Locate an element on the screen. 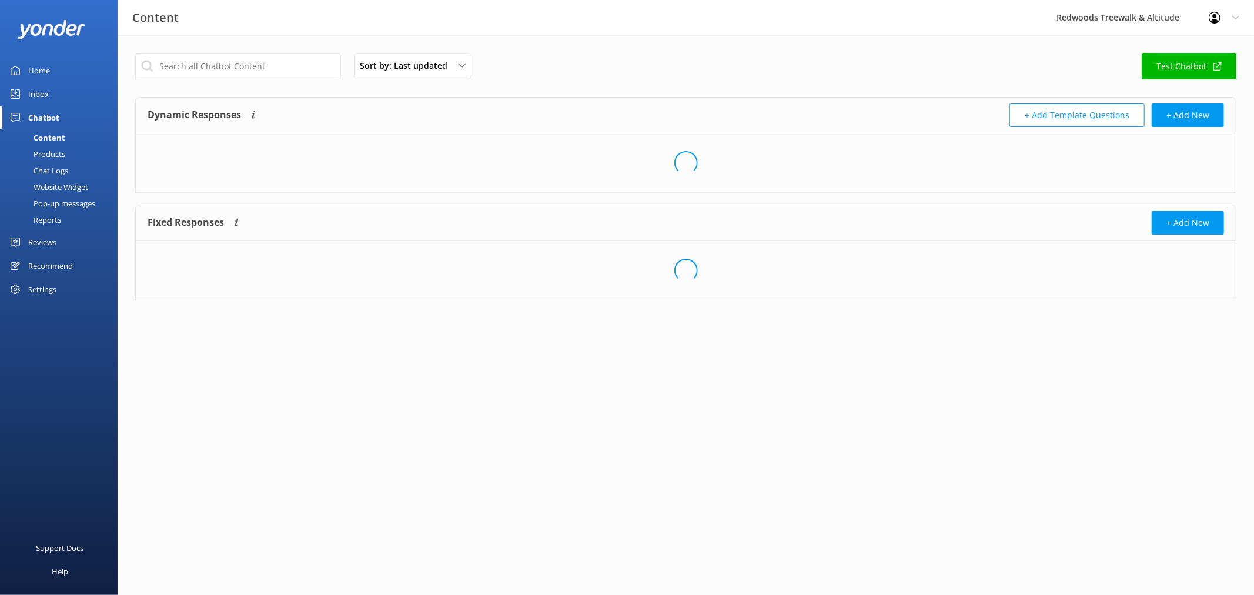 The image size is (1254, 595). div: Pop-up messages is located at coordinates (51, 203).